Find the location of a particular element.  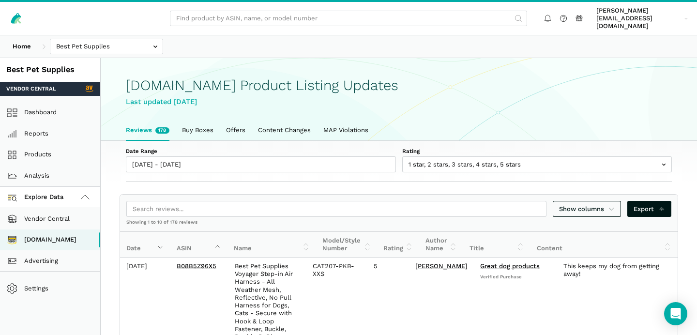

label: Date Range is located at coordinates (261, 151).